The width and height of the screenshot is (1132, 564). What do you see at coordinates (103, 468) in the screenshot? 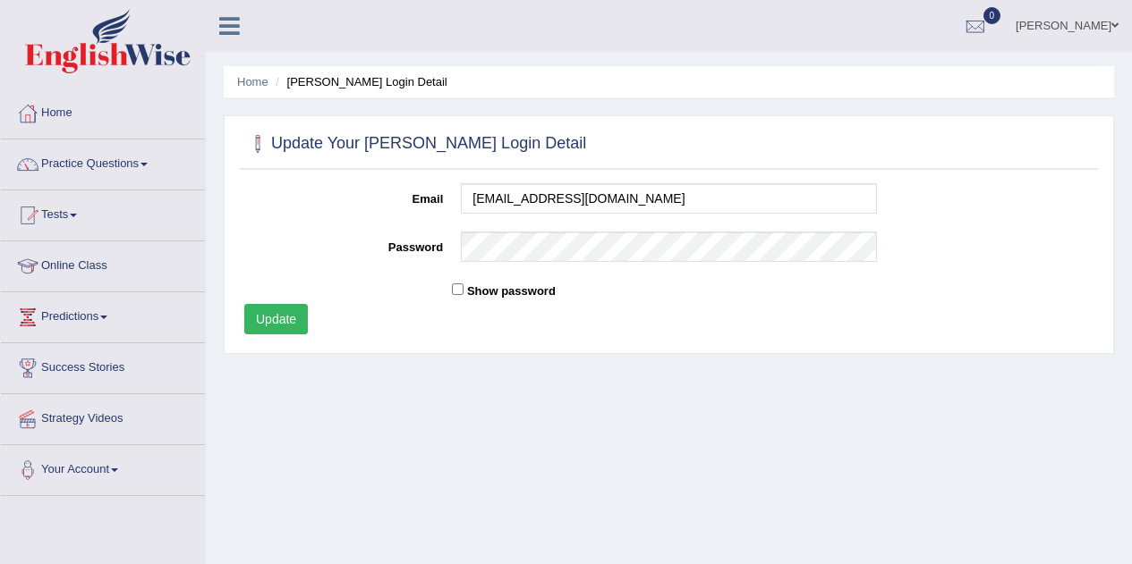
I see `a: Your Account` at bounding box center [103, 468].